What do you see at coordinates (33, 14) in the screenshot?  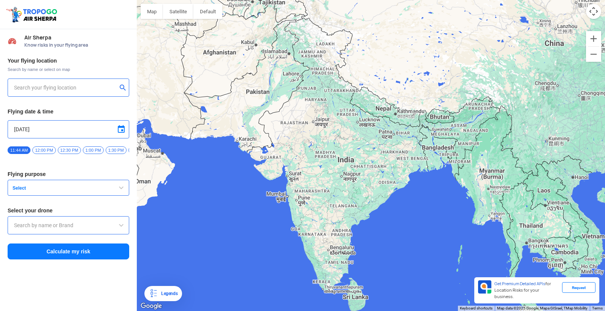 I see `img: ic_tgdronemaps.svg` at bounding box center [33, 14].